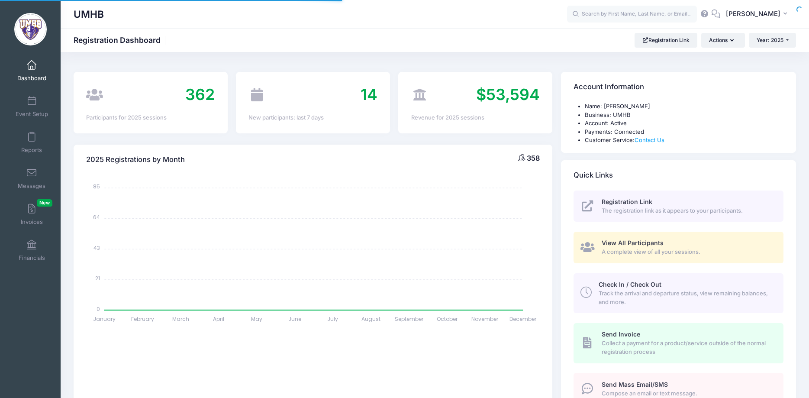  Describe the element at coordinates (447, 319) in the screenshot. I see `tspan: October` at that location.